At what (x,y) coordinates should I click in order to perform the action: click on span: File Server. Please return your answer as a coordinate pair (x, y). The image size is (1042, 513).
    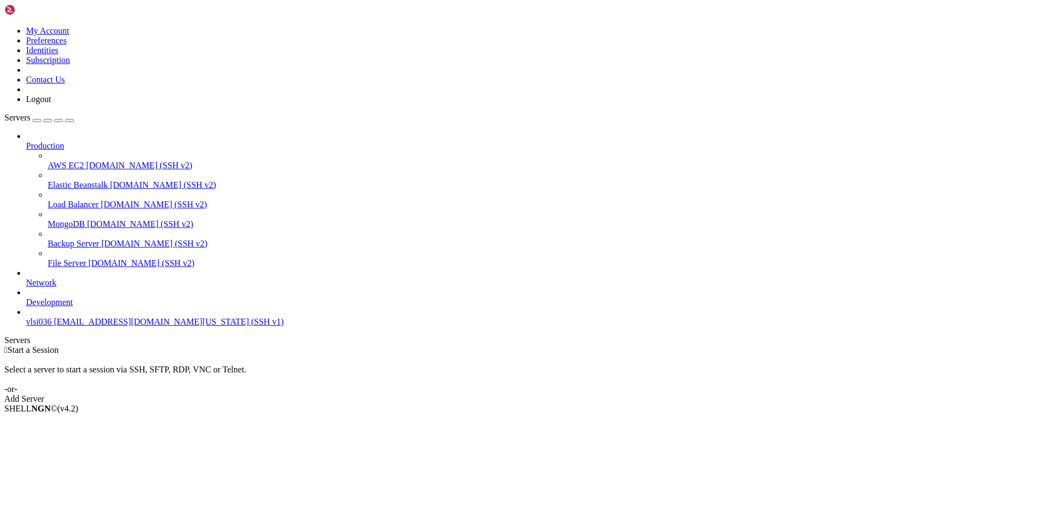
    Looking at the image, I should click on (67, 263).